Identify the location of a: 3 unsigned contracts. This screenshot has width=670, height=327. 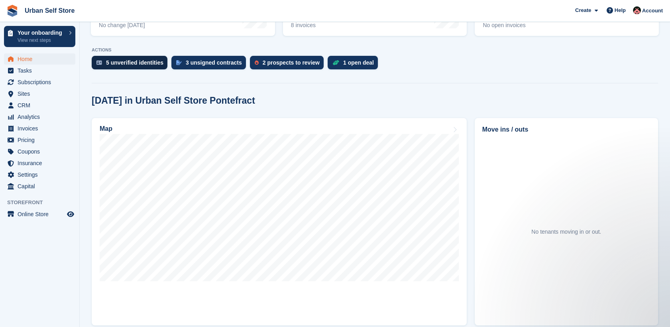
(210, 65).